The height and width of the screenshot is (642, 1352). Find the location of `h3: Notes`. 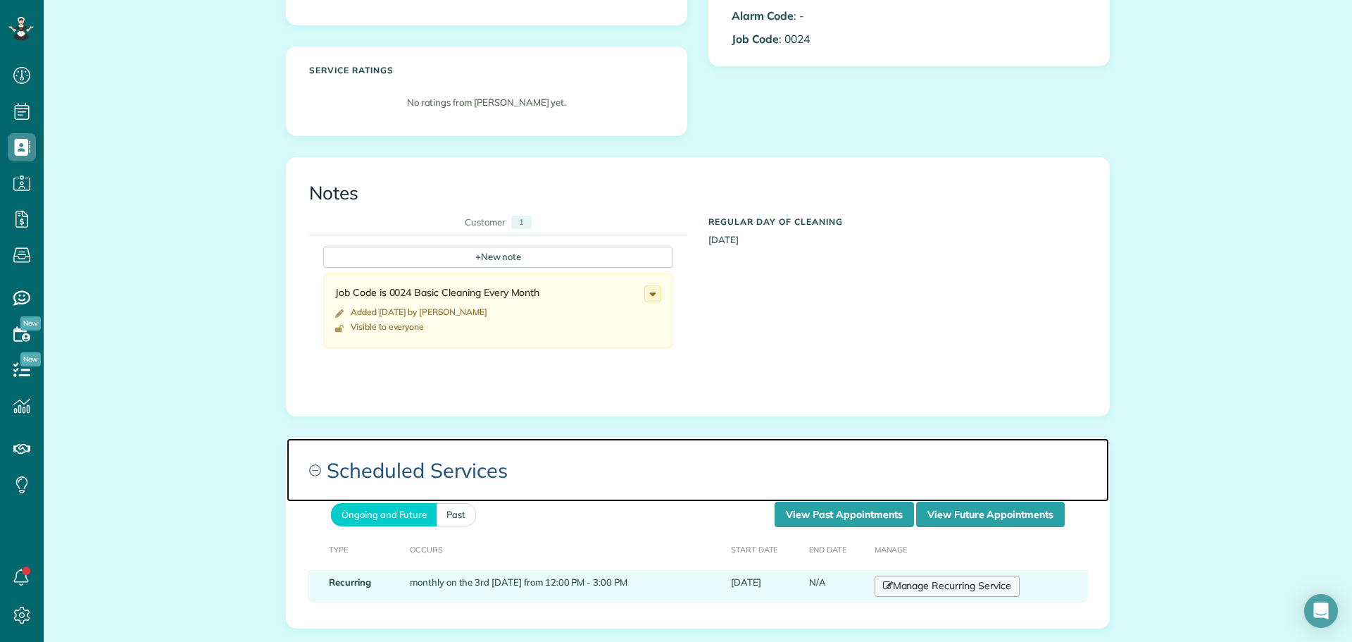

h3: Notes is located at coordinates (698, 193).